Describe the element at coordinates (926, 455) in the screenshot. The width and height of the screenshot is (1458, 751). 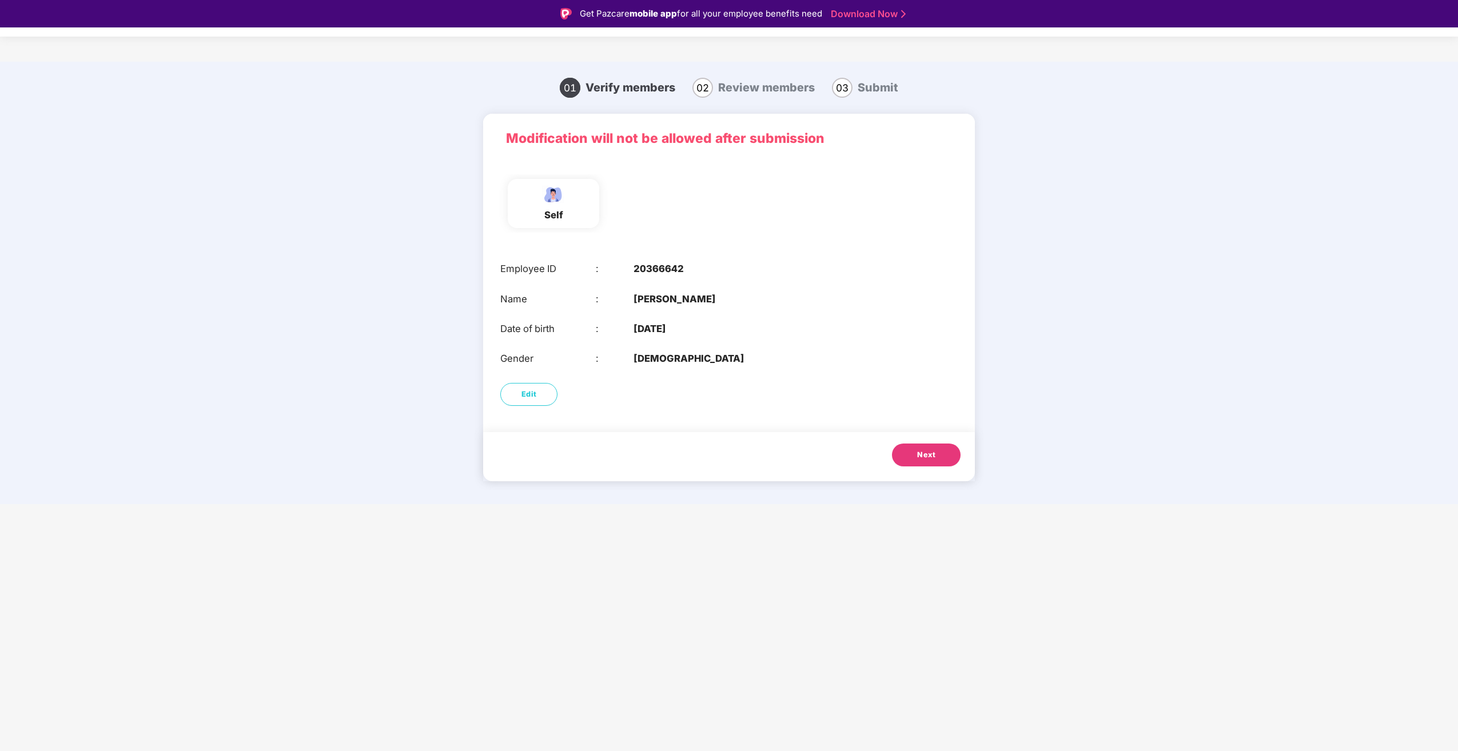
I see `span: Next` at that location.